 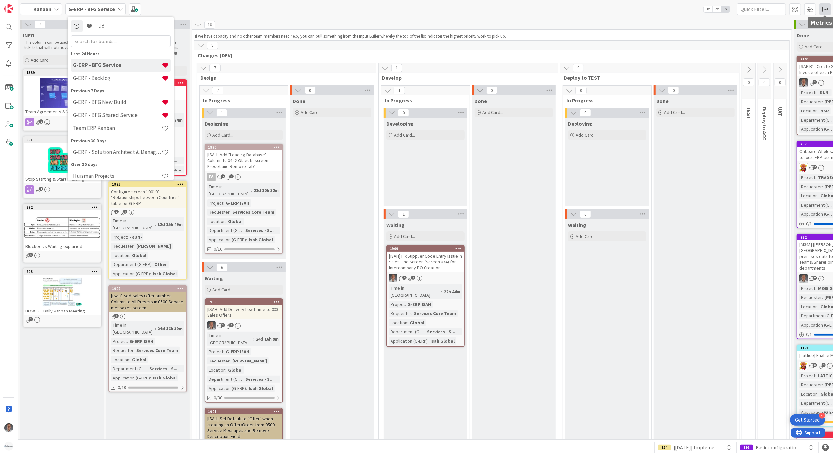 What do you see at coordinates (62, 311) in the screenshot?
I see `div: HOW TO: Daily Kanban Meeting` at bounding box center [62, 311].